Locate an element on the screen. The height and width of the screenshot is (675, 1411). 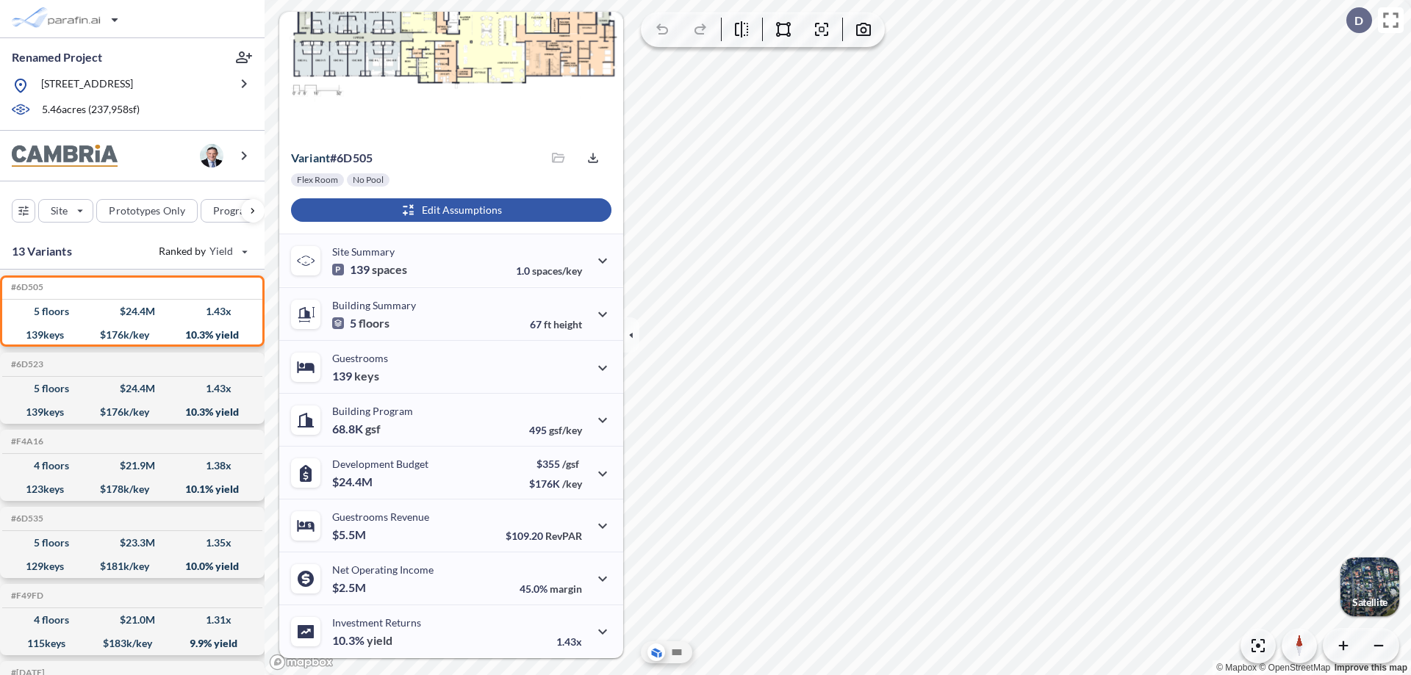
p: Building Summary is located at coordinates (374, 305).